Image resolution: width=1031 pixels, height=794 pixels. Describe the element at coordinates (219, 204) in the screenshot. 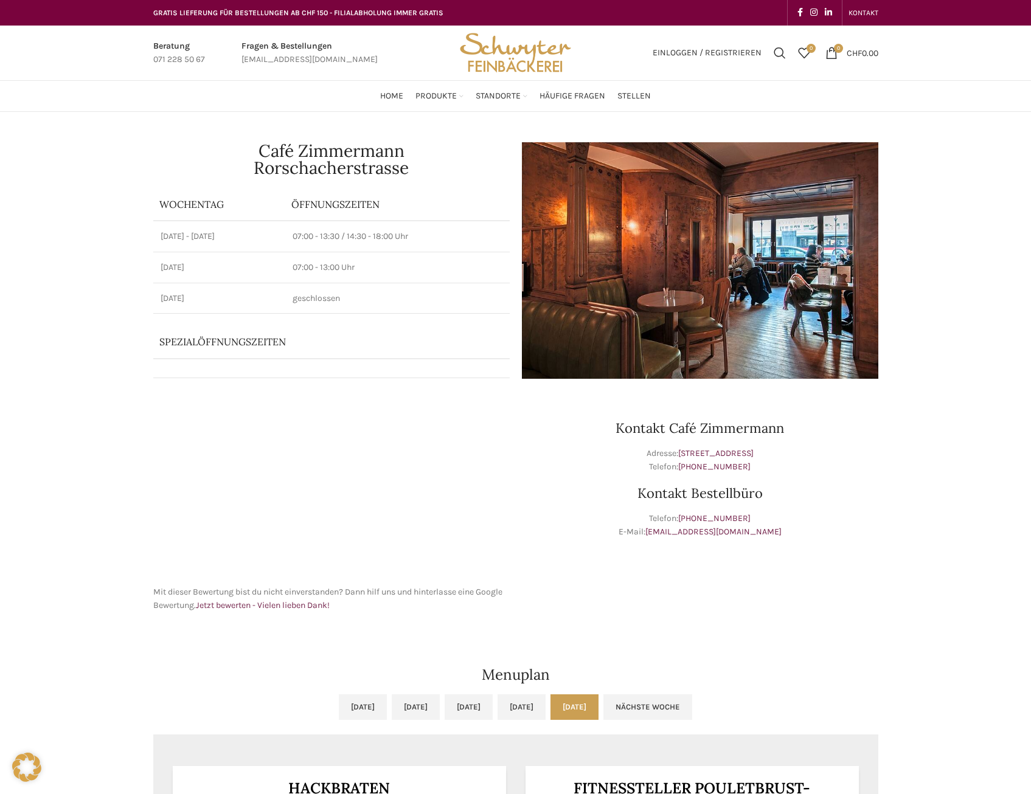

I see `p: Wochentag` at that location.